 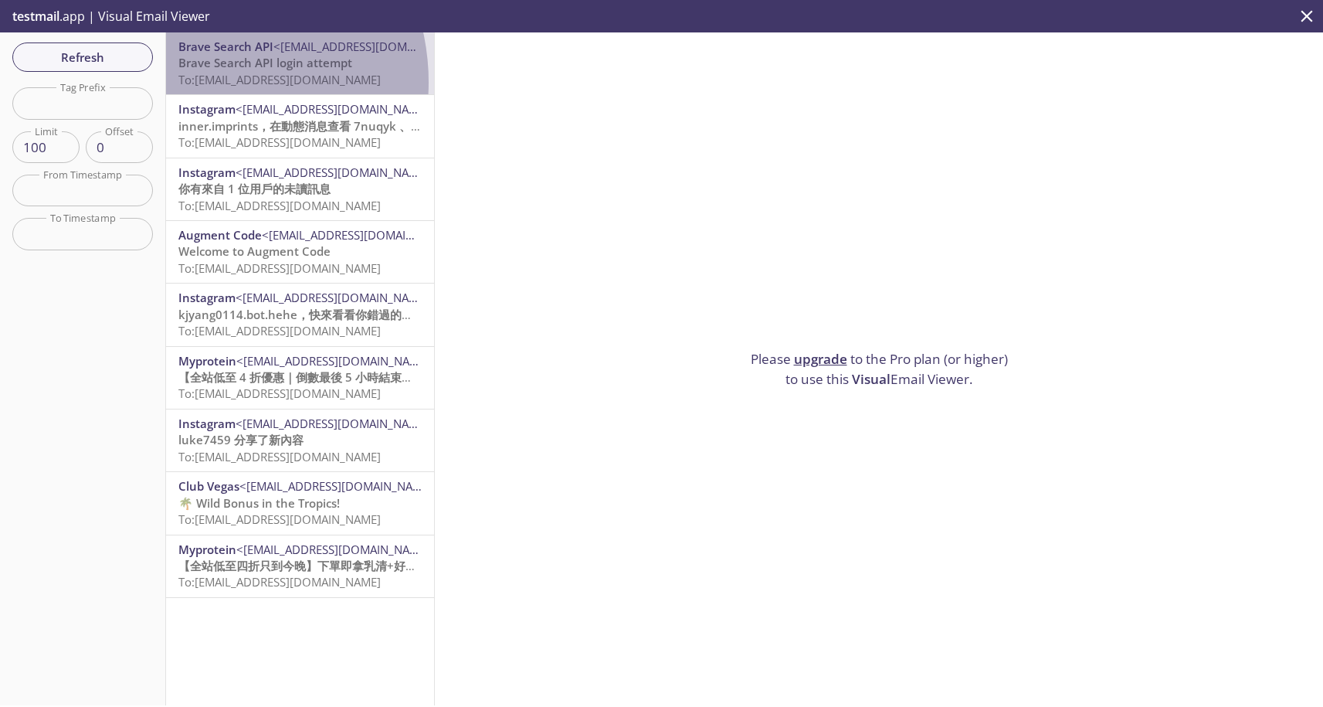 I want to click on span: testmail, so click(x=36, y=16).